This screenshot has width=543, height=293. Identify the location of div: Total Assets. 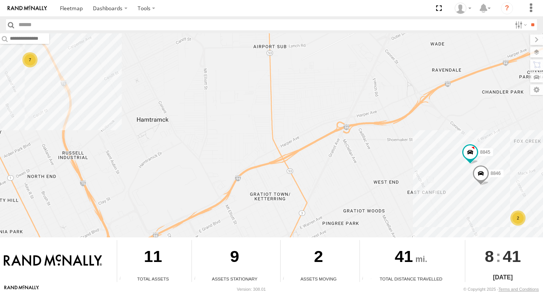
(153, 279).